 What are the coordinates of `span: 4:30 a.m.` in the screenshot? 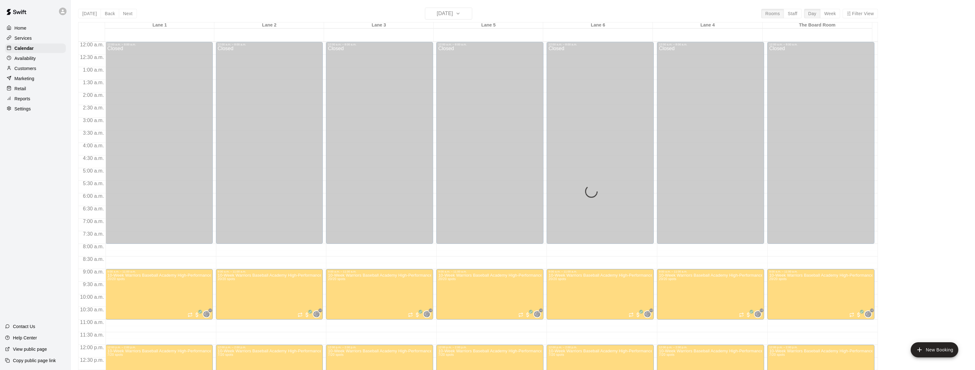 It's located at (93, 158).